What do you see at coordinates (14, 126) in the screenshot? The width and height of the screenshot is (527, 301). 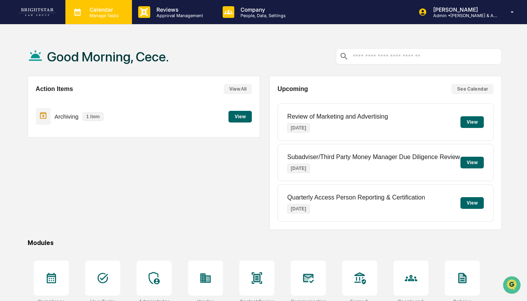 I see `img: Cece Ferraez` at bounding box center [14, 126].